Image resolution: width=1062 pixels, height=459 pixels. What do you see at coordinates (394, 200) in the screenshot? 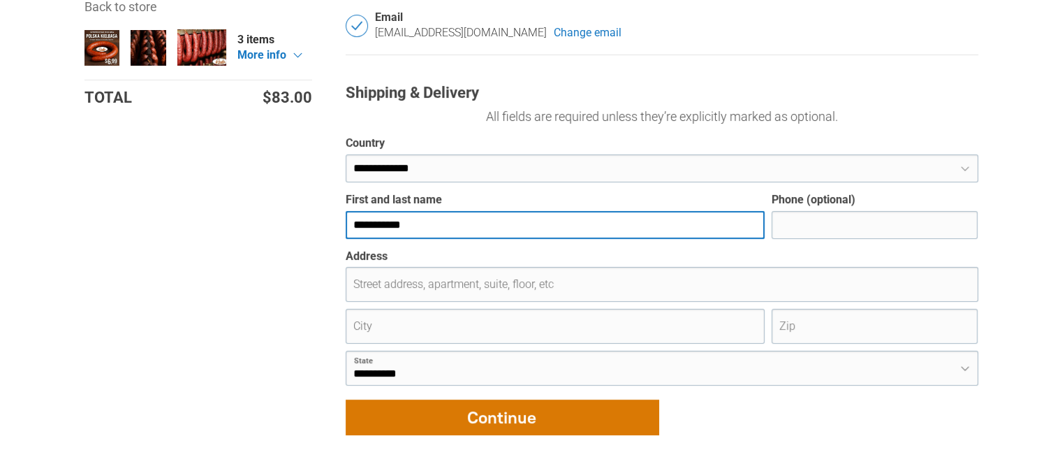
I see `div: First and last name` at bounding box center [394, 200].